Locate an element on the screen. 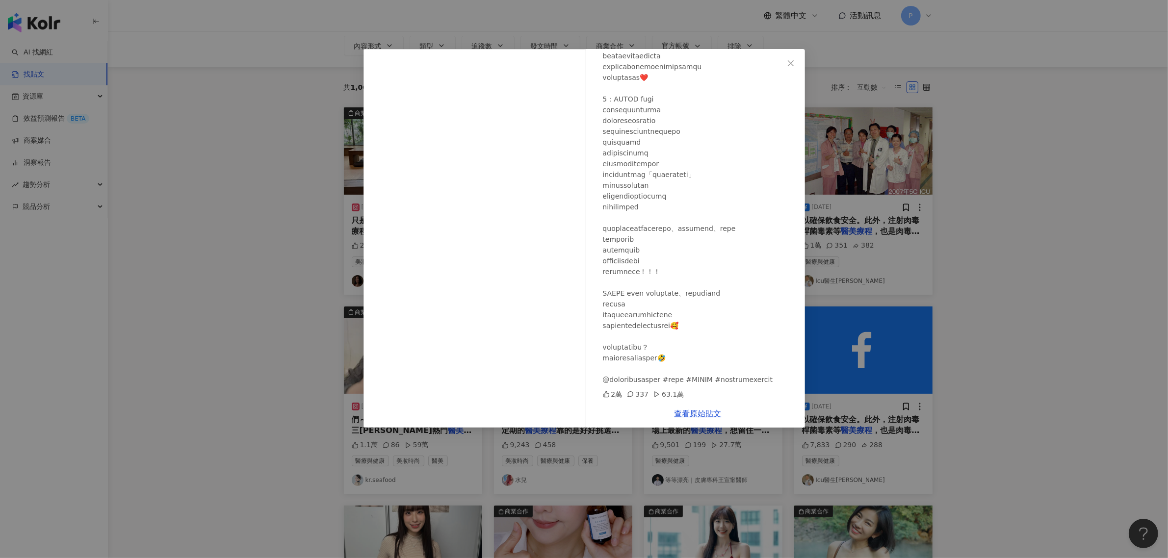  button: Close is located at coordinates (791, 63).